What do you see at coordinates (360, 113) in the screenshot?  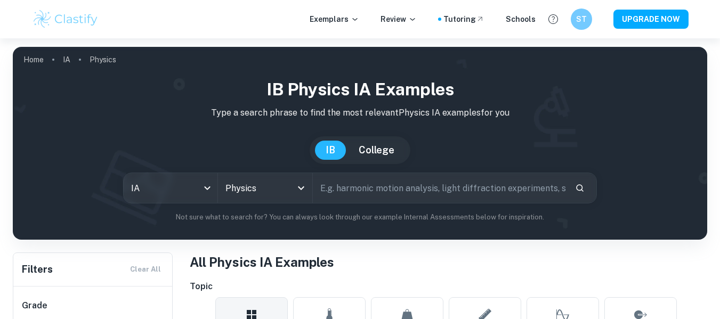 I see `p: Type a search phrase to find the most relevant Physics IA examples for you` at bounding box center [360, 113].